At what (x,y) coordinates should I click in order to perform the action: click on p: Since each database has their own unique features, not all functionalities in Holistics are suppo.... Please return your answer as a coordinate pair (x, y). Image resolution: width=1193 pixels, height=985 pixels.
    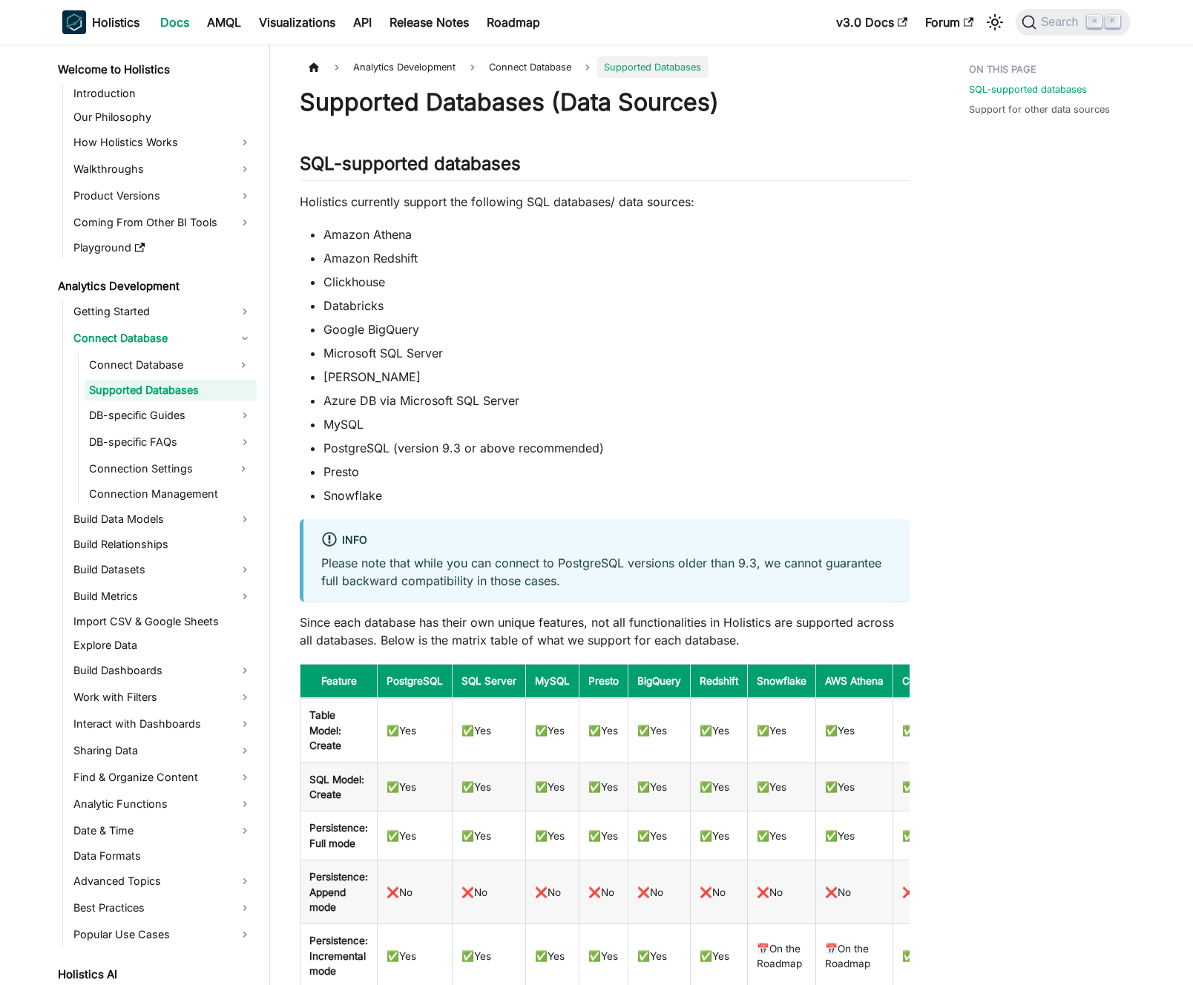
    Looking at the image, I should click on (604, 631).